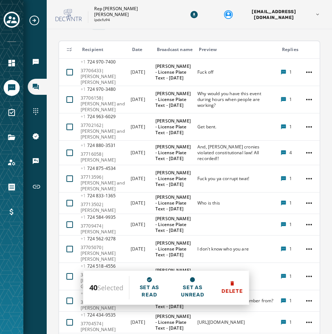  I want to click on a: Navigate to Inbox, so click(37, 87).